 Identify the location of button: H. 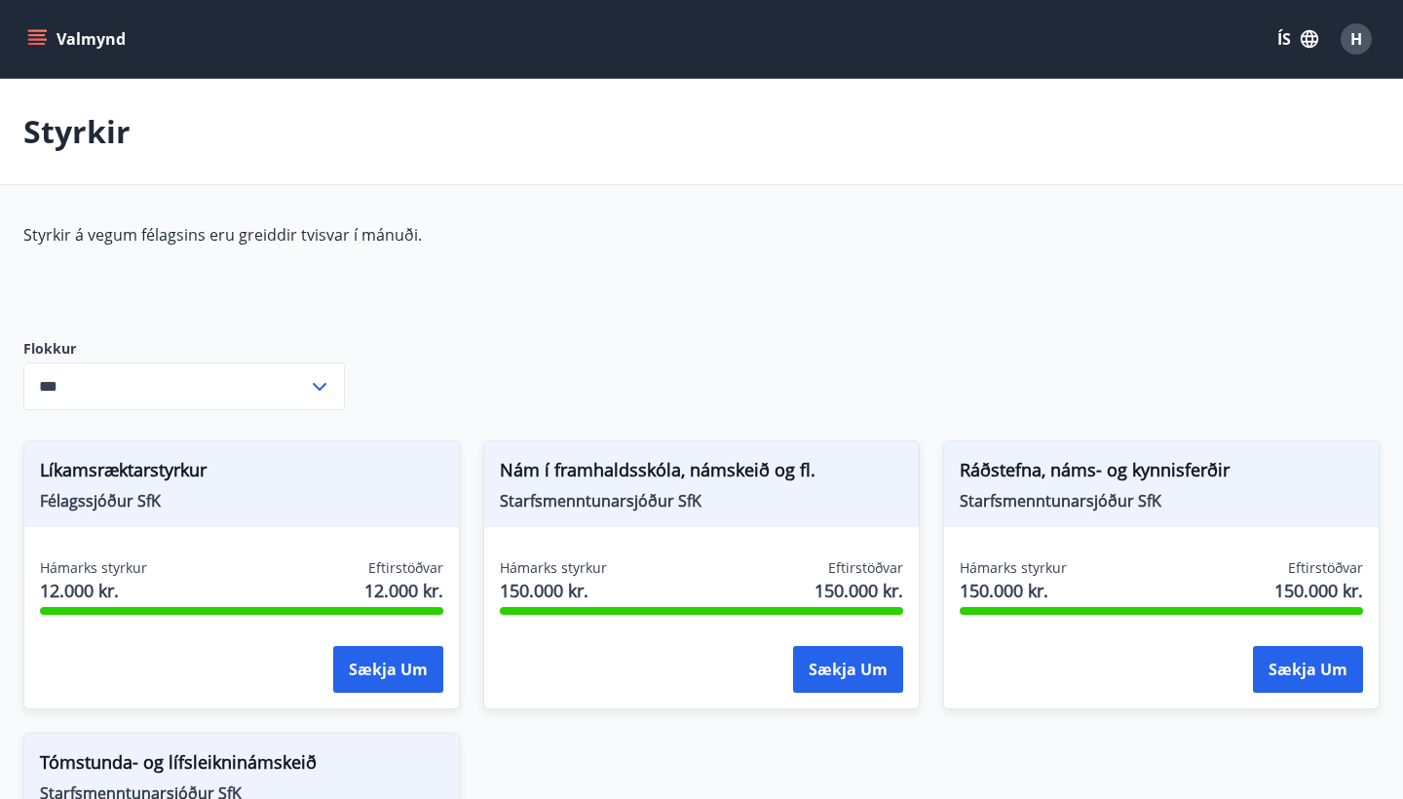
(1356, 39).